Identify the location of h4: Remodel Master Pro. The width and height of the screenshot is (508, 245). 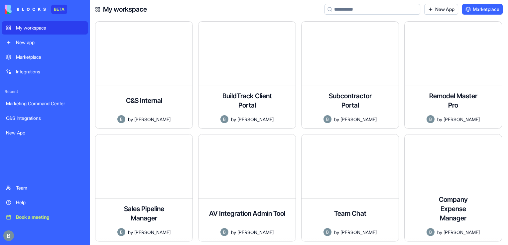
(453, 101).